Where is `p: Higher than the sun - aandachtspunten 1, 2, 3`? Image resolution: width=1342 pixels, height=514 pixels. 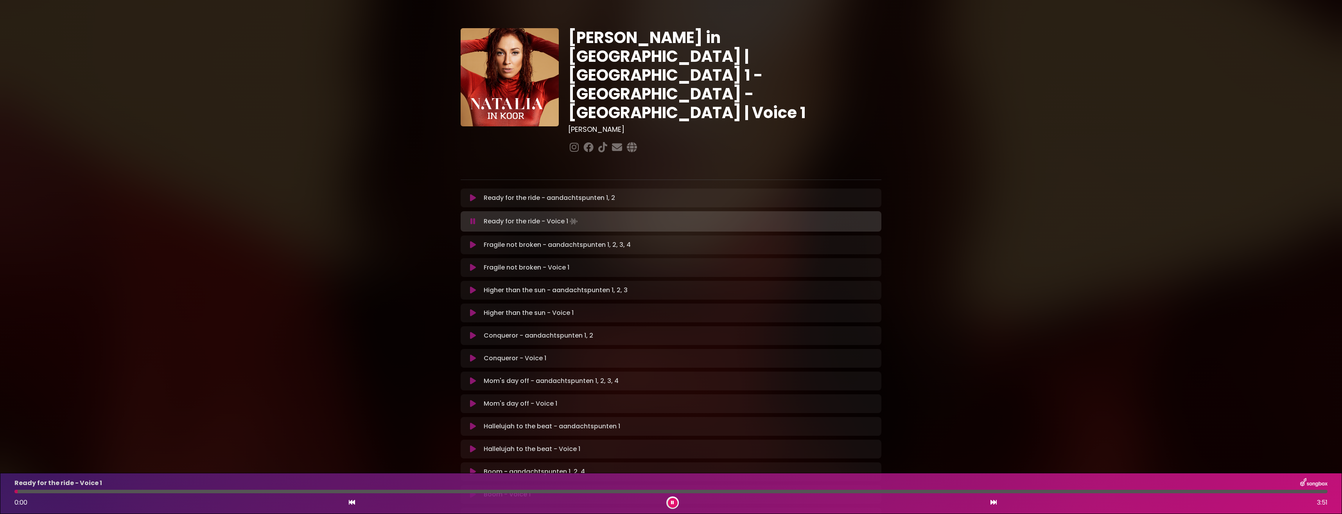
p: Higher than the sun - aandachtspunten 1, 2, 3 is located at coordinates (556, 290).